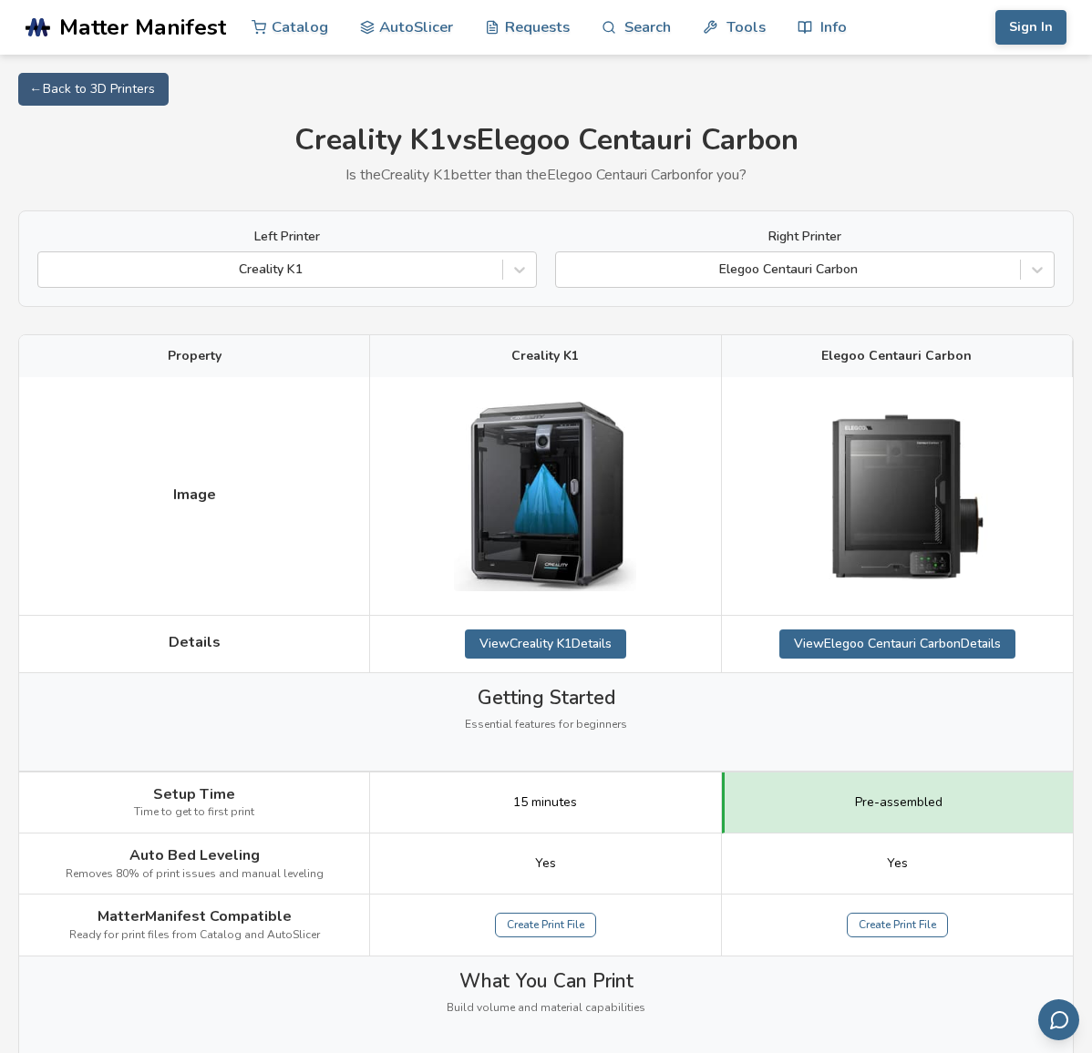 The width and height of the screenshot is (1092, 1053). Describe the element at coordinates (546, 725) in the screenshot. I see `span: Essential features for beginners` at that location.